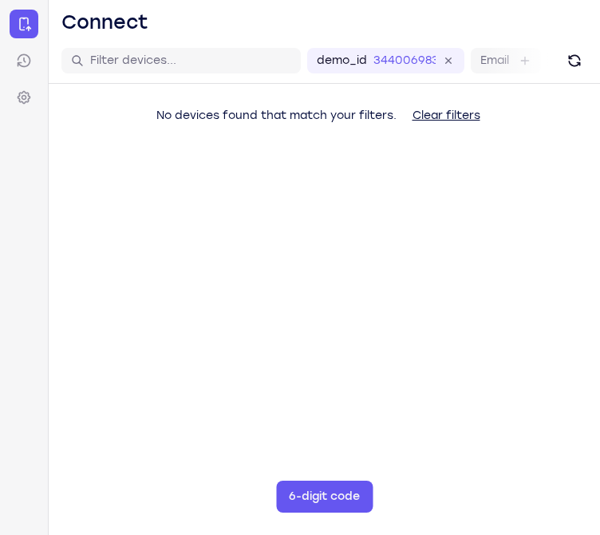  I want to click on button: Refresh, so click(574, 61).